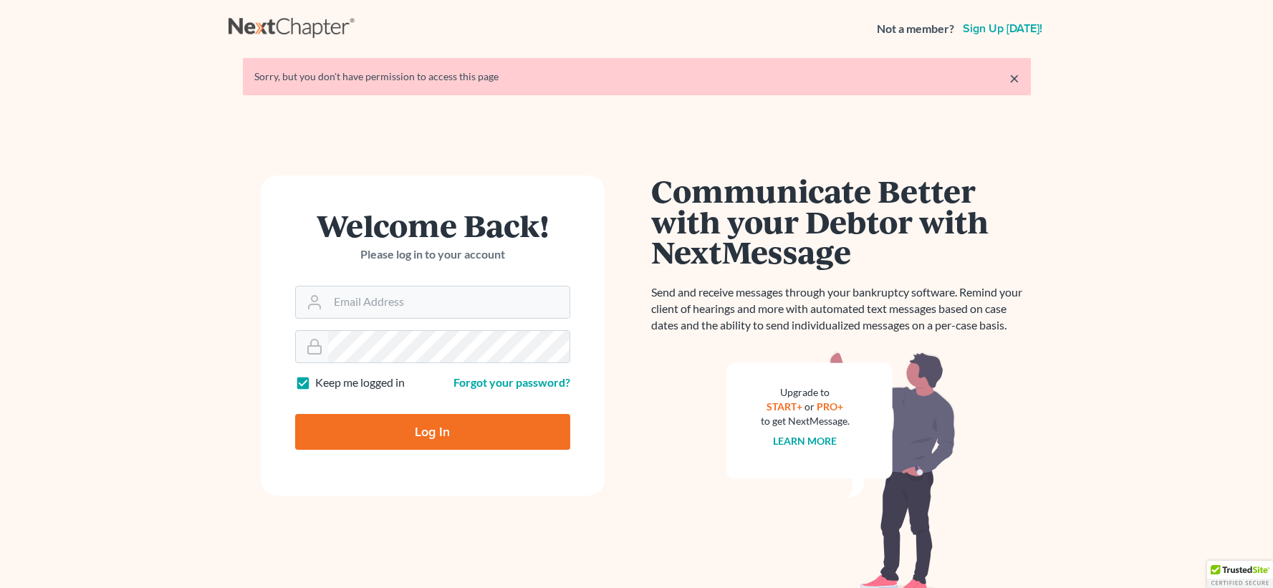 This screenshot has width=1273, height=588. I want to click on div: Sorry, but you don't have permission to access this page, so click(637, 77).